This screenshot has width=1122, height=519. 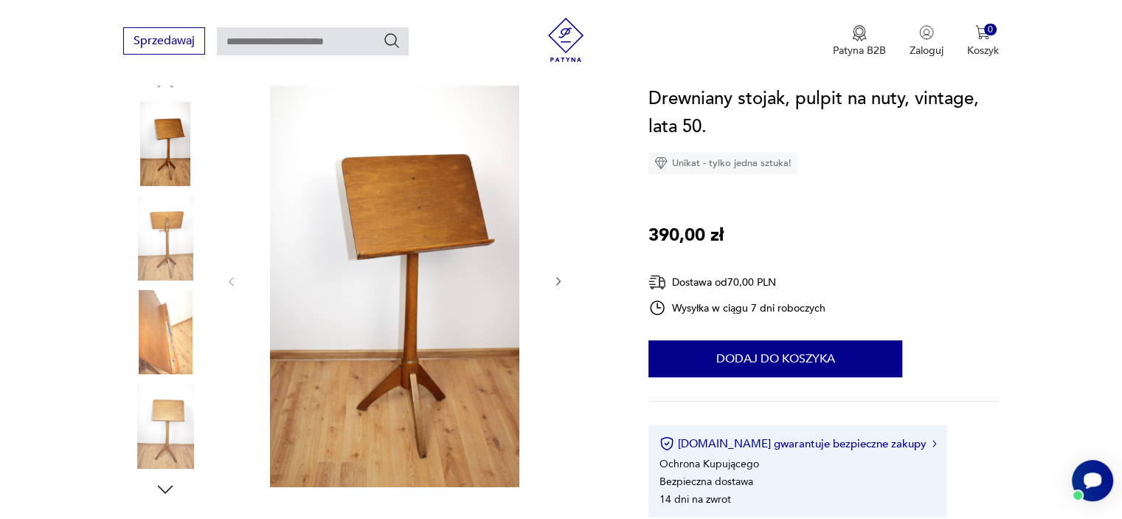 What do you see at coordinates (657, 282) in the screenshot?
I see `img: Ikona dostawy` at bounding box center [657, 282].